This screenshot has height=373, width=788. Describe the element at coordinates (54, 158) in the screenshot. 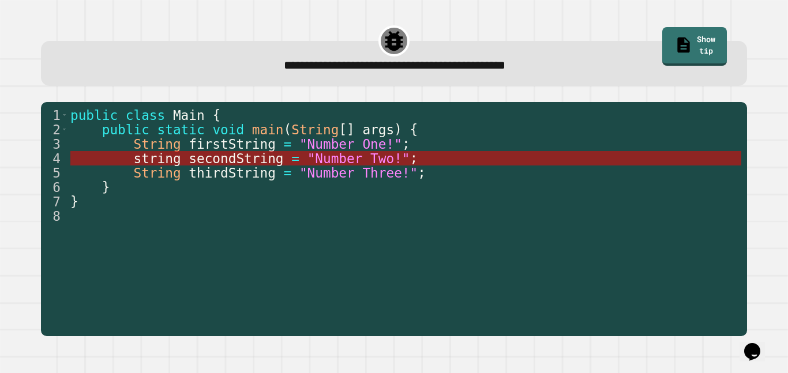

I see `div: 4` at that location.